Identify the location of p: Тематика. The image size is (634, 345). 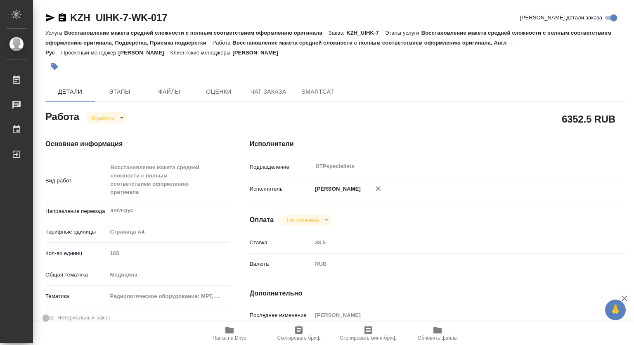
(76, 296).